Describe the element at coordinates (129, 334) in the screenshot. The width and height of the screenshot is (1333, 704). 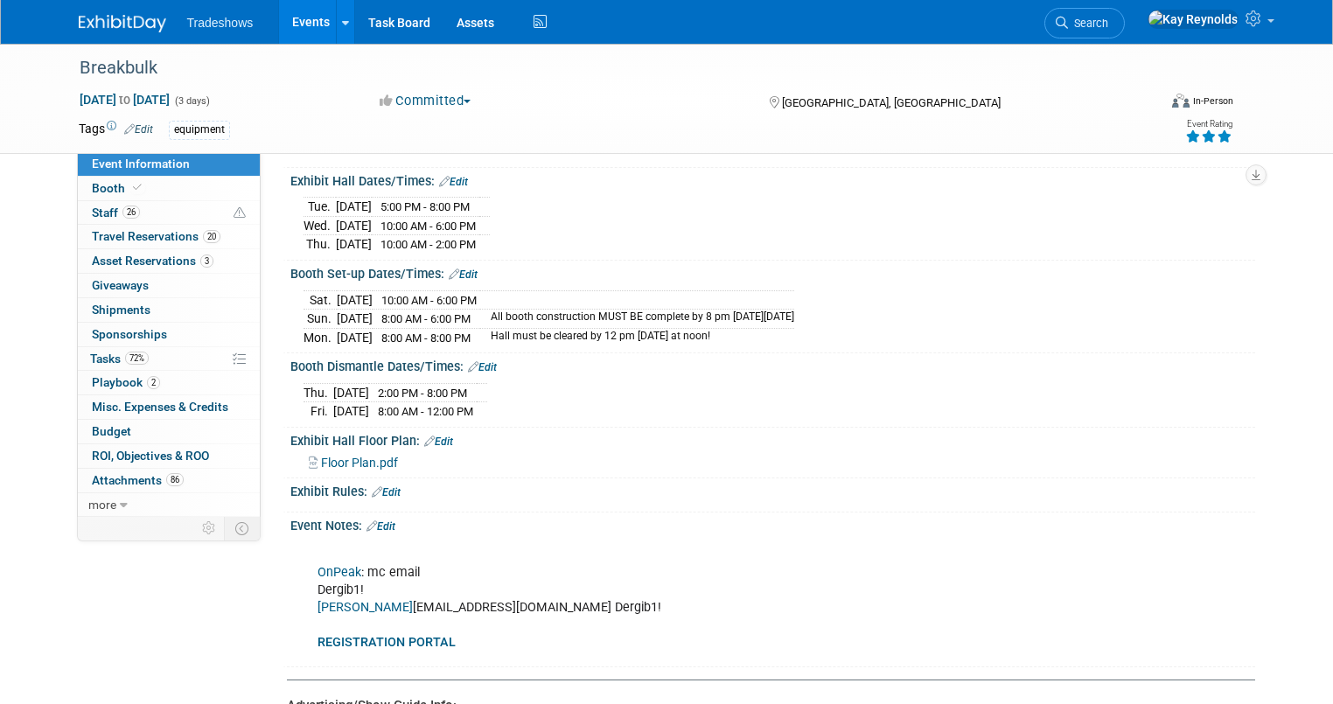
I see `span: Sponsorships` at that location.